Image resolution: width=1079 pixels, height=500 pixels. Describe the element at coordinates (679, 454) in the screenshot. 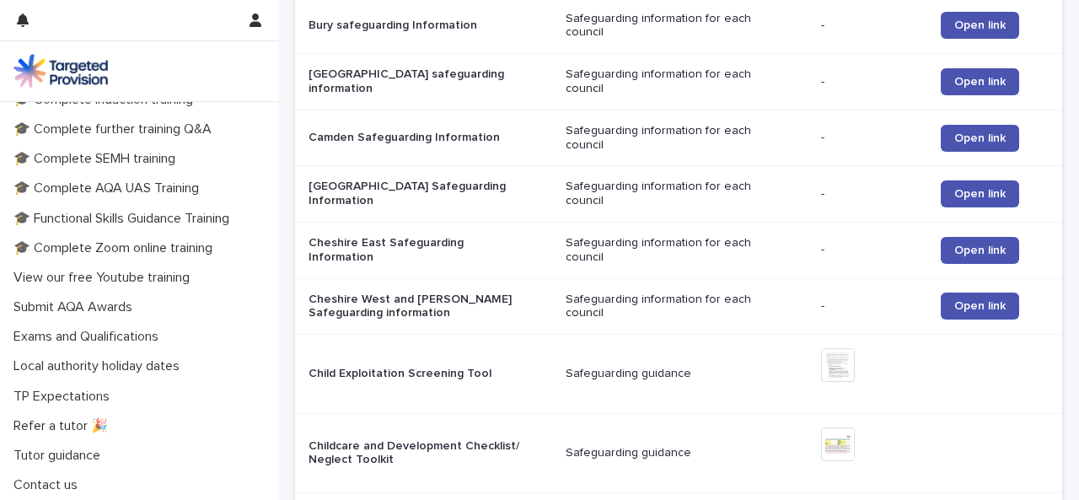

I see `tr: Childcare and Development Checklist/ Neglect ToolkitSafeguarding guidance` at that location.